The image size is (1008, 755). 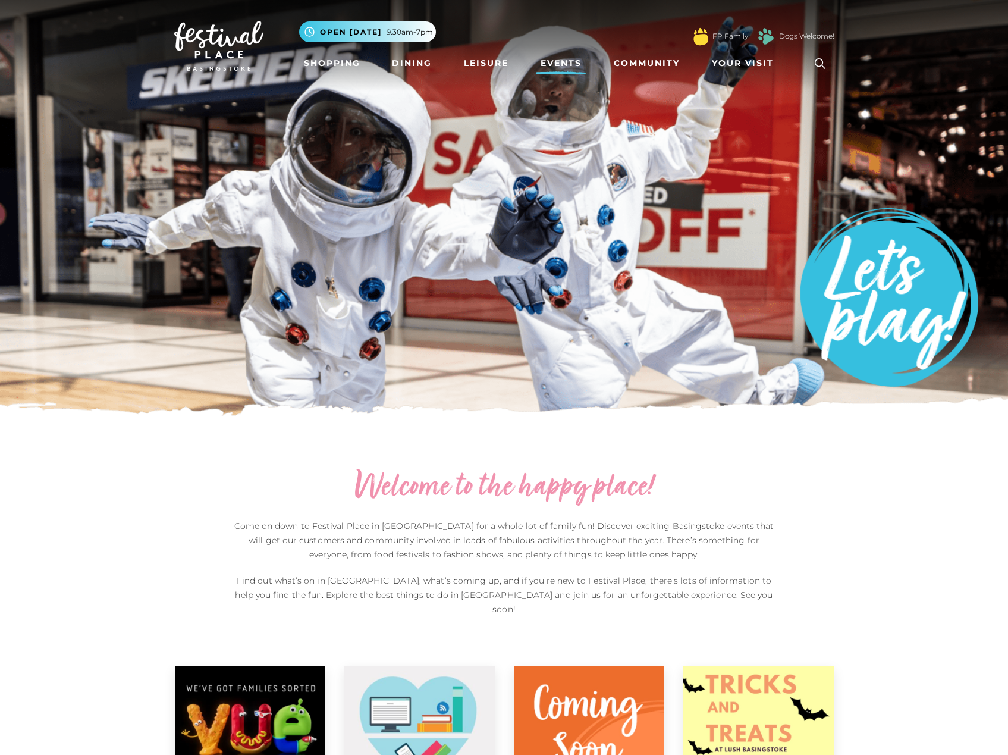 What do you see at coordinates (505, 488) in the screenshot?
I see `h2: Welcome to the happy place!` at bounding box center [505, 488].